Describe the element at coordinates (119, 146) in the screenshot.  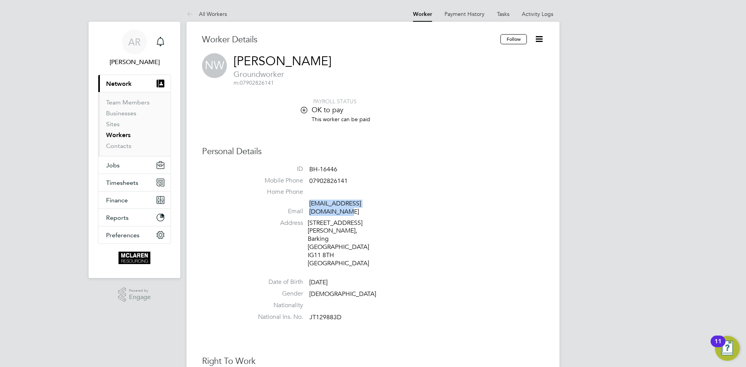
I see `a: Contacts` at that location.